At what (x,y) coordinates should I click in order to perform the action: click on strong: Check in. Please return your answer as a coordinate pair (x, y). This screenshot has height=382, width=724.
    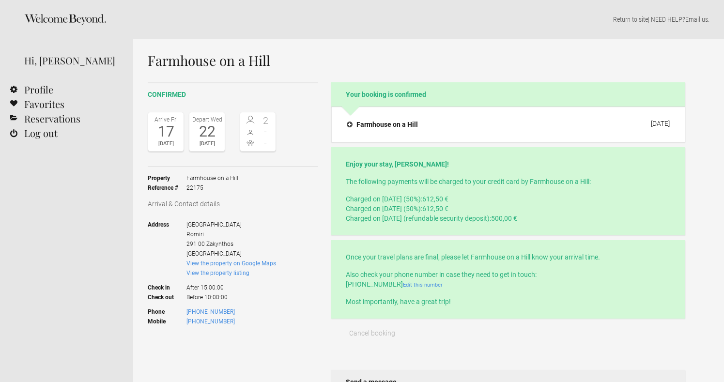
    Looking at the image, I should click on (167, 285).